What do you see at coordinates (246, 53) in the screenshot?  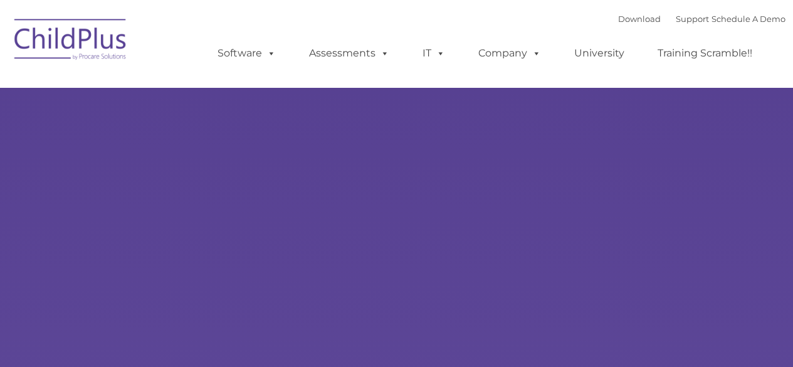 I see `a: Software` at bounding box center [246, 53].